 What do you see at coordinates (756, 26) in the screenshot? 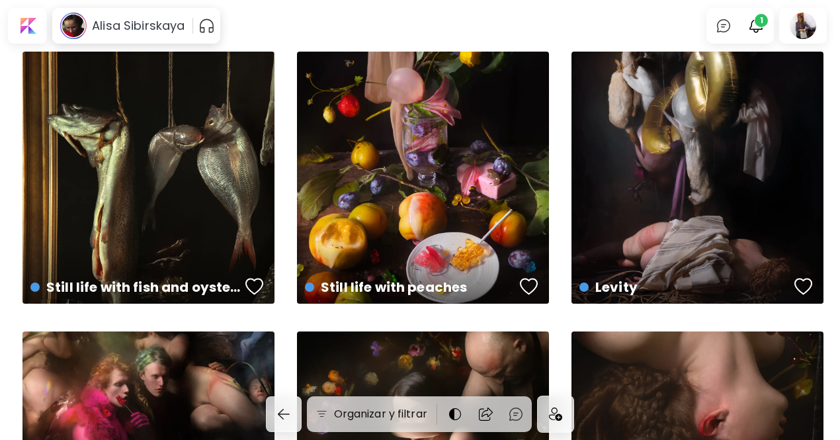
I see `button: bellIcon1` at bounding box center [756, 26].